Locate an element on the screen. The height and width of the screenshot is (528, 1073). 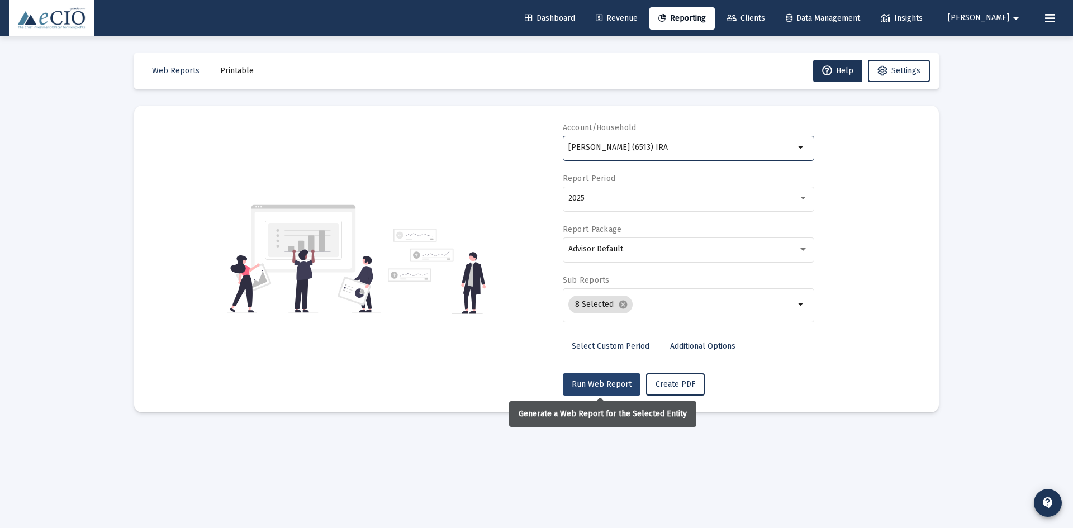
button: Create PDF is located at coordinates (675, 385).